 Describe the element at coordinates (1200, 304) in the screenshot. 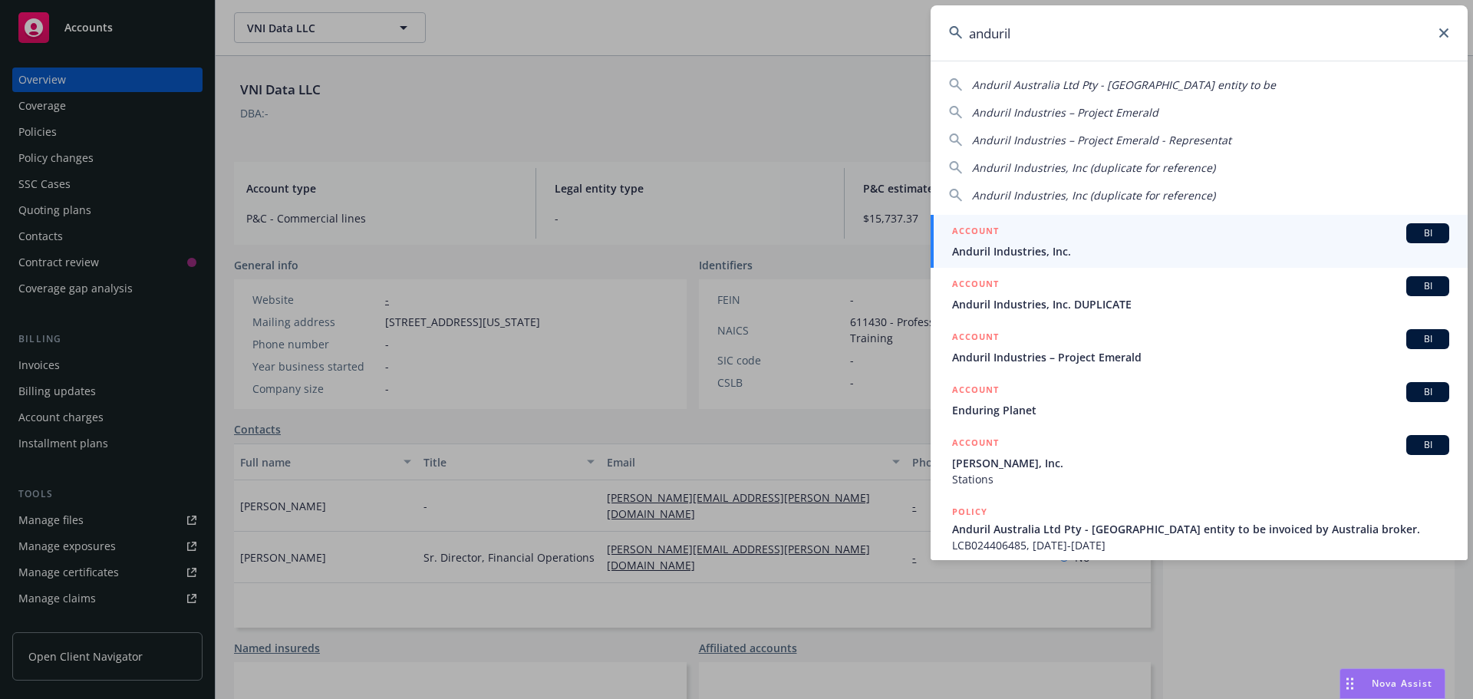

I see `span: Anduril Industries, Inc. DUPLICATE` at that location.